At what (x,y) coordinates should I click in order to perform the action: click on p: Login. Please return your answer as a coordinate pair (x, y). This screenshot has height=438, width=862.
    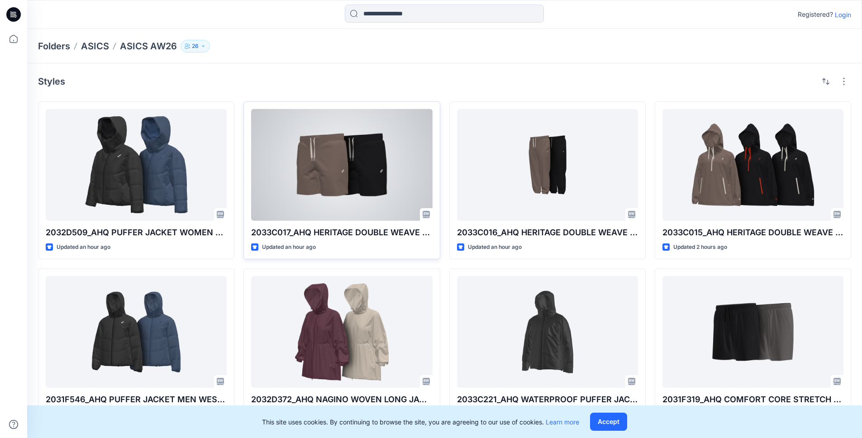
    Looking at the image, I should click on (843, 14).